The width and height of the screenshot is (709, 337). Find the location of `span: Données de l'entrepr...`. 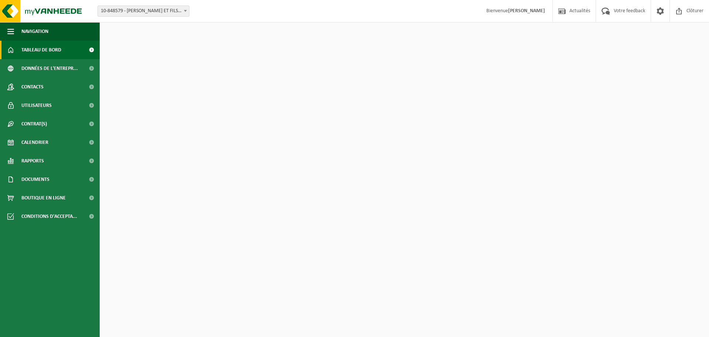

span: Données de l'entrepr... is located at coordinates (50, 68).